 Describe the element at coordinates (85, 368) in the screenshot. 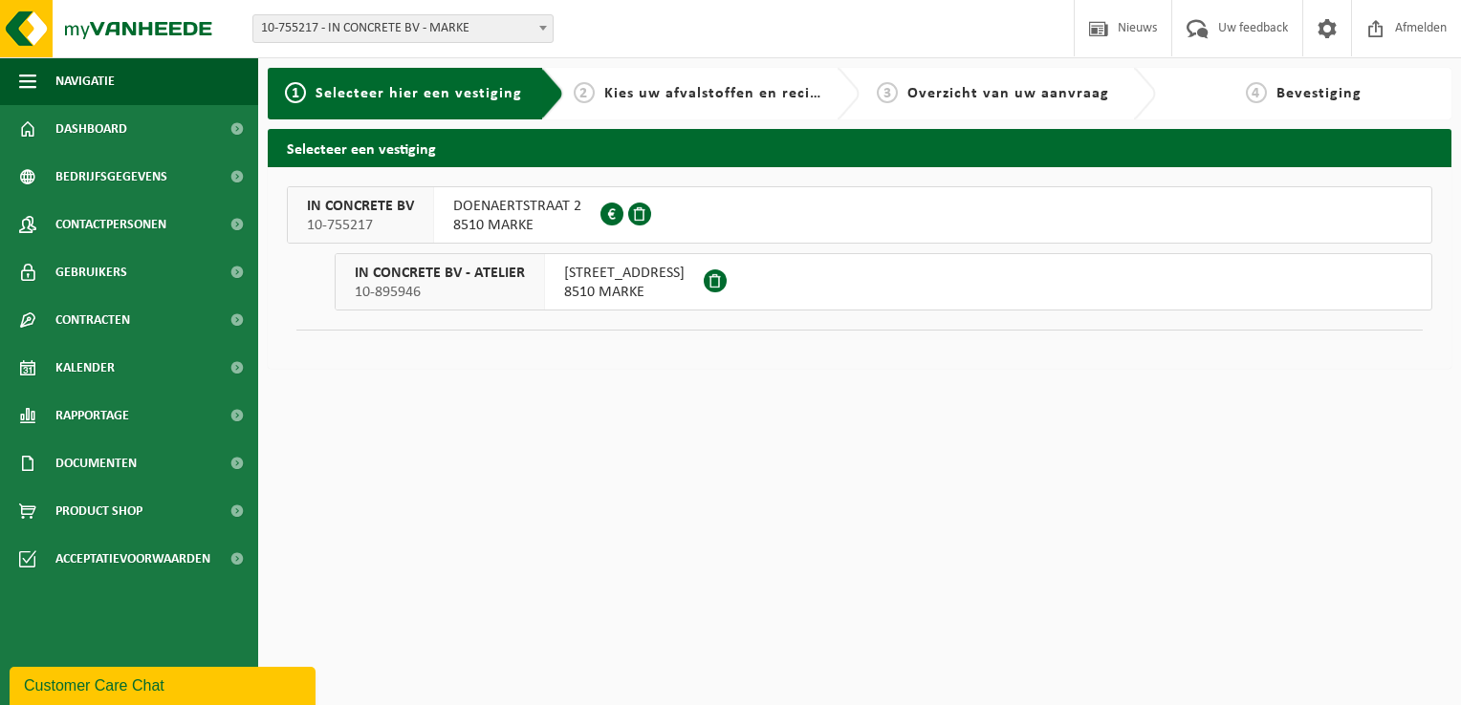

I see `span: Kalender` at that location.